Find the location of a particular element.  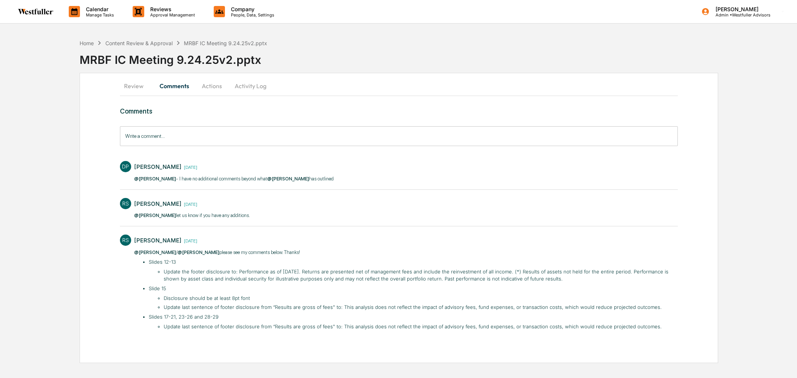

p: People, Data, Settings is located at coordinates (251, 15).